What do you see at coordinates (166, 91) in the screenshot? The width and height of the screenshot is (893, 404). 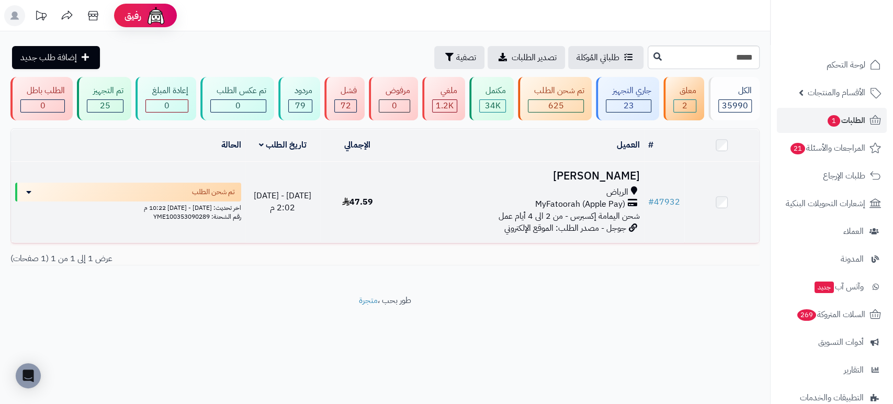 I see `div: إعادة المبلغ` at bounding box center [166, 91].